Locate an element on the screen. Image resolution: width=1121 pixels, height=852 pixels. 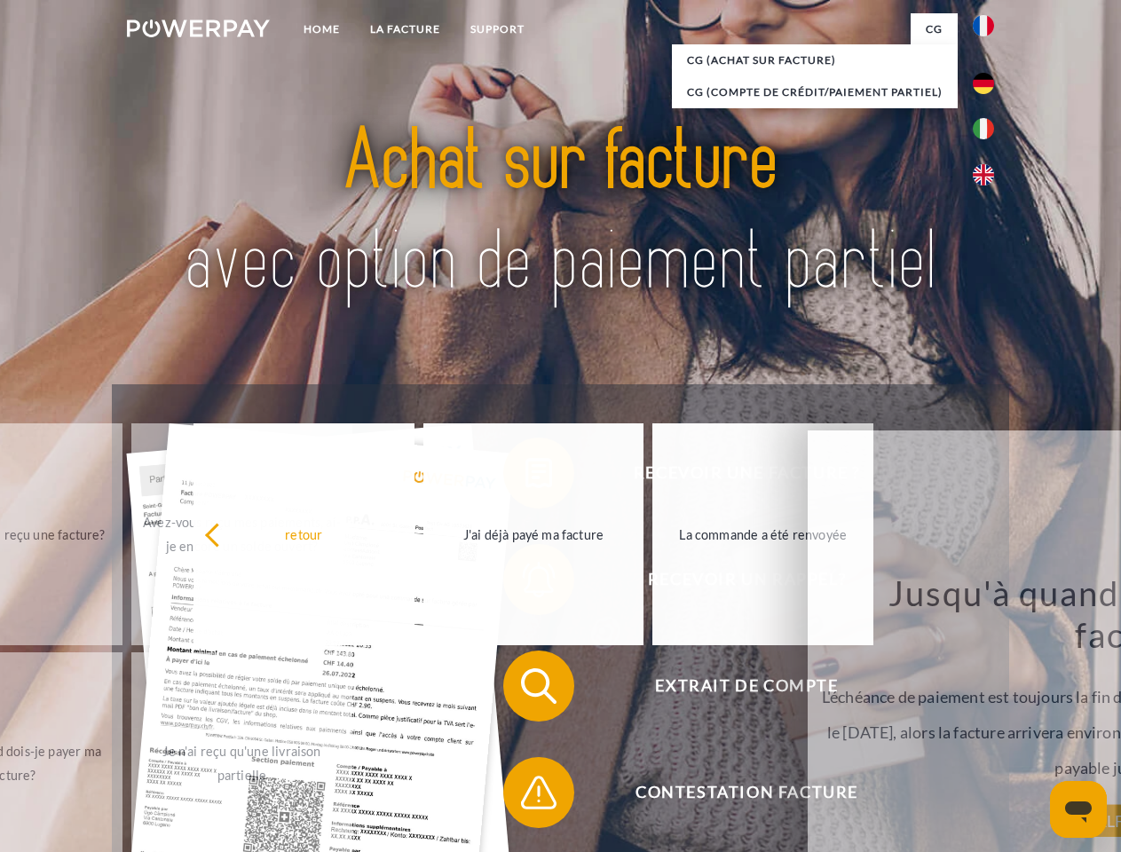
div: Je n'ai reçu qu'une livraison partielle is located at coordinates (241, 763).